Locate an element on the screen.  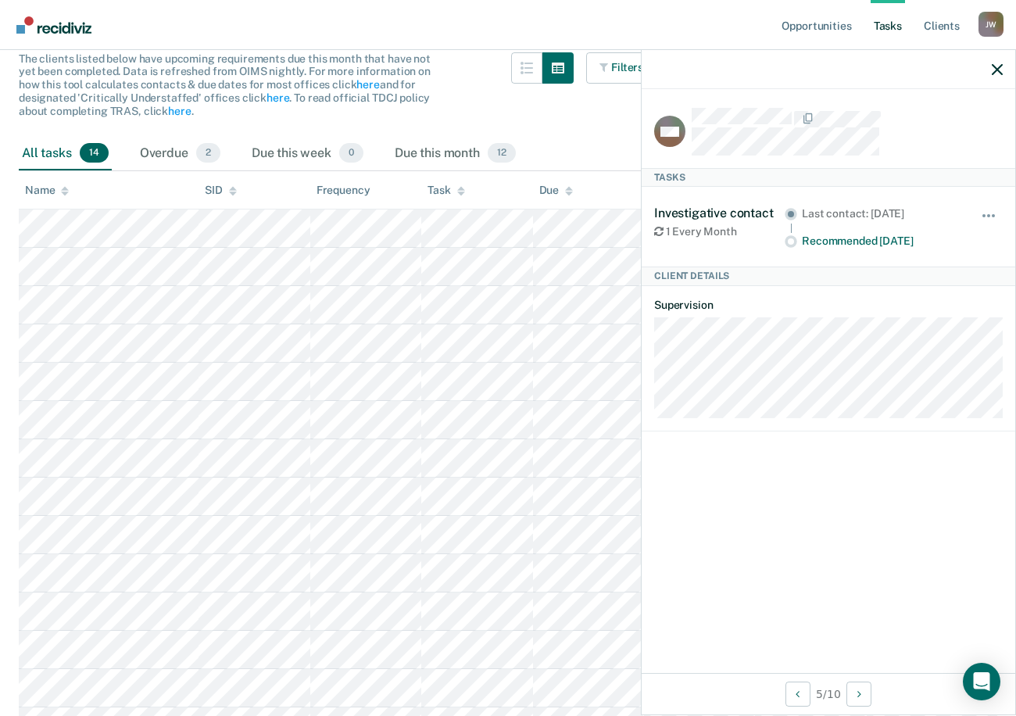
div: Client Details is located at coordinates (828, 276).